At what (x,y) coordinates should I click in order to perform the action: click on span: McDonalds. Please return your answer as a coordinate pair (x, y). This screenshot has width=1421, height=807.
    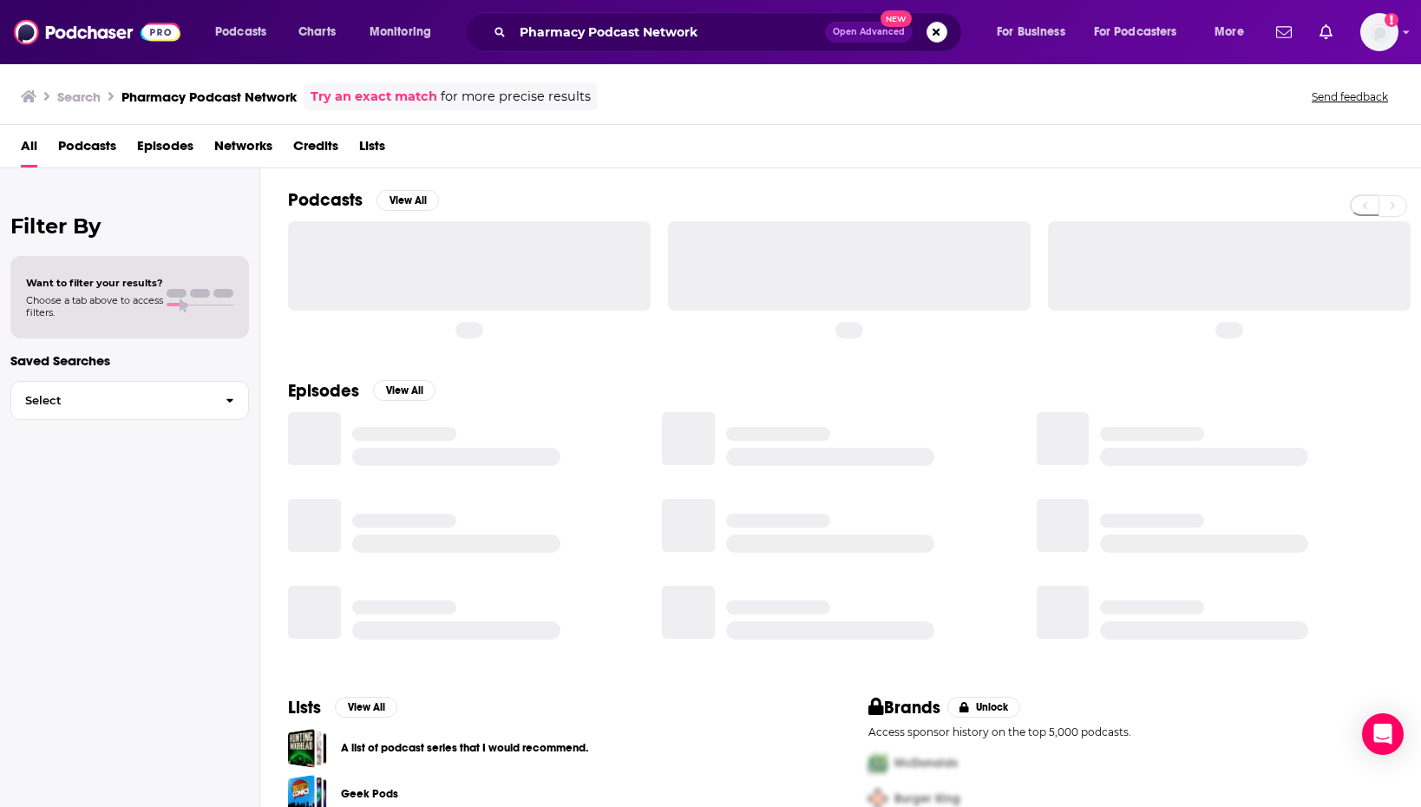
    Looking at the image, I should click on (926, 763).